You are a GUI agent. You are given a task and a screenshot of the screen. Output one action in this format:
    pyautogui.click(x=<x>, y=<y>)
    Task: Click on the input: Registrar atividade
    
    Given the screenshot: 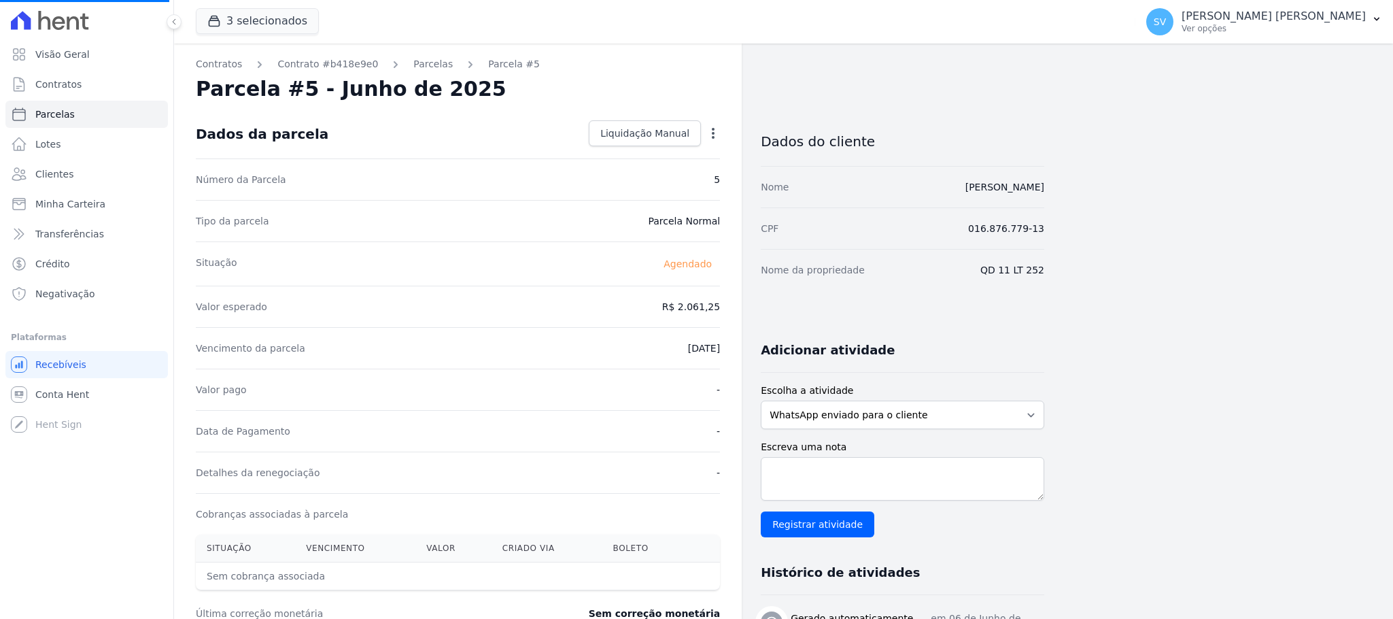 What is the action you would take?
    pyautogui.click(x=817, y=524)
    